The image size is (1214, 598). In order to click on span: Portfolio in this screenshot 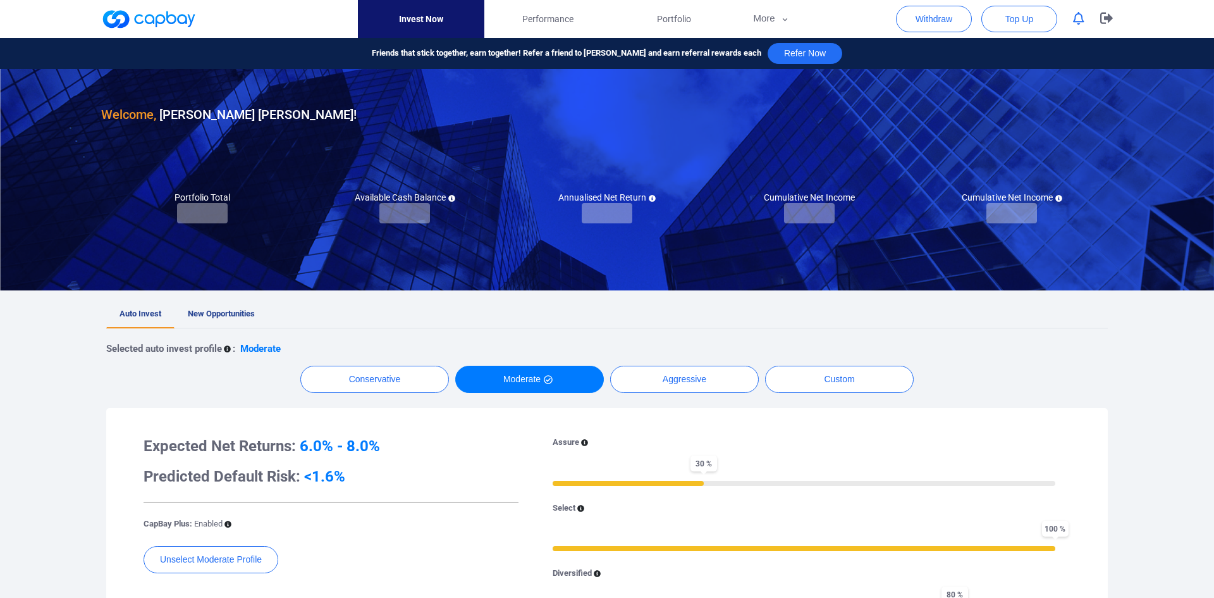, I will do `click(674, 19)`.